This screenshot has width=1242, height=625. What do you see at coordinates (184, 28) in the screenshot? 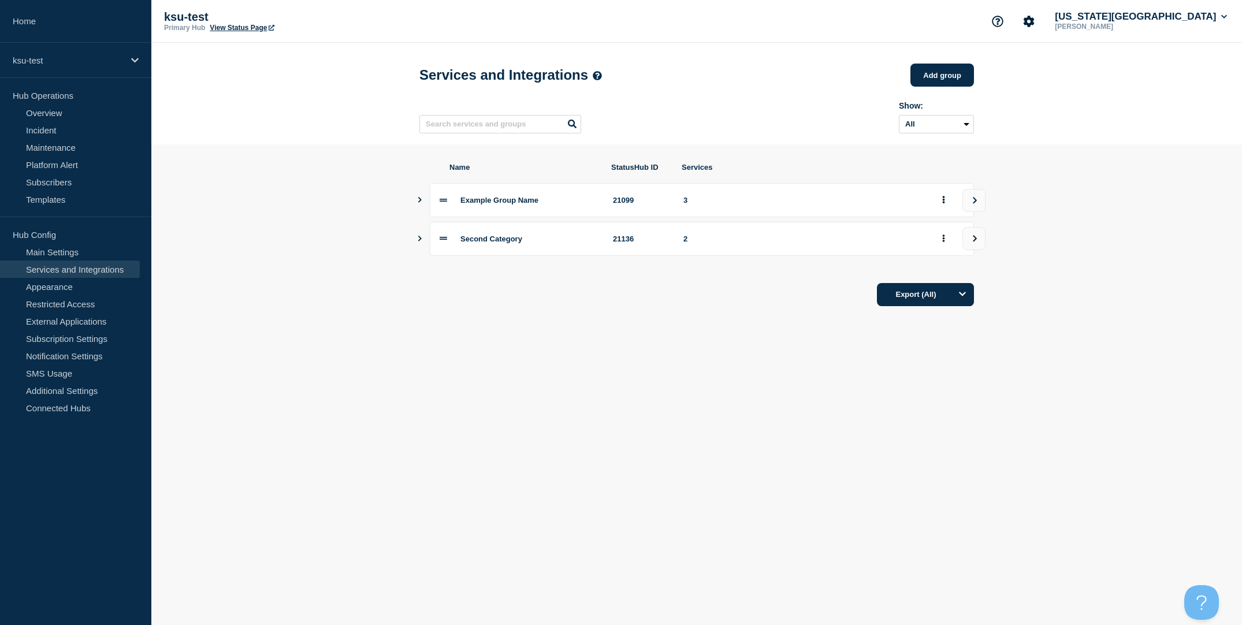
I see `p: Primary Hub` at bounding box center [184, 28].